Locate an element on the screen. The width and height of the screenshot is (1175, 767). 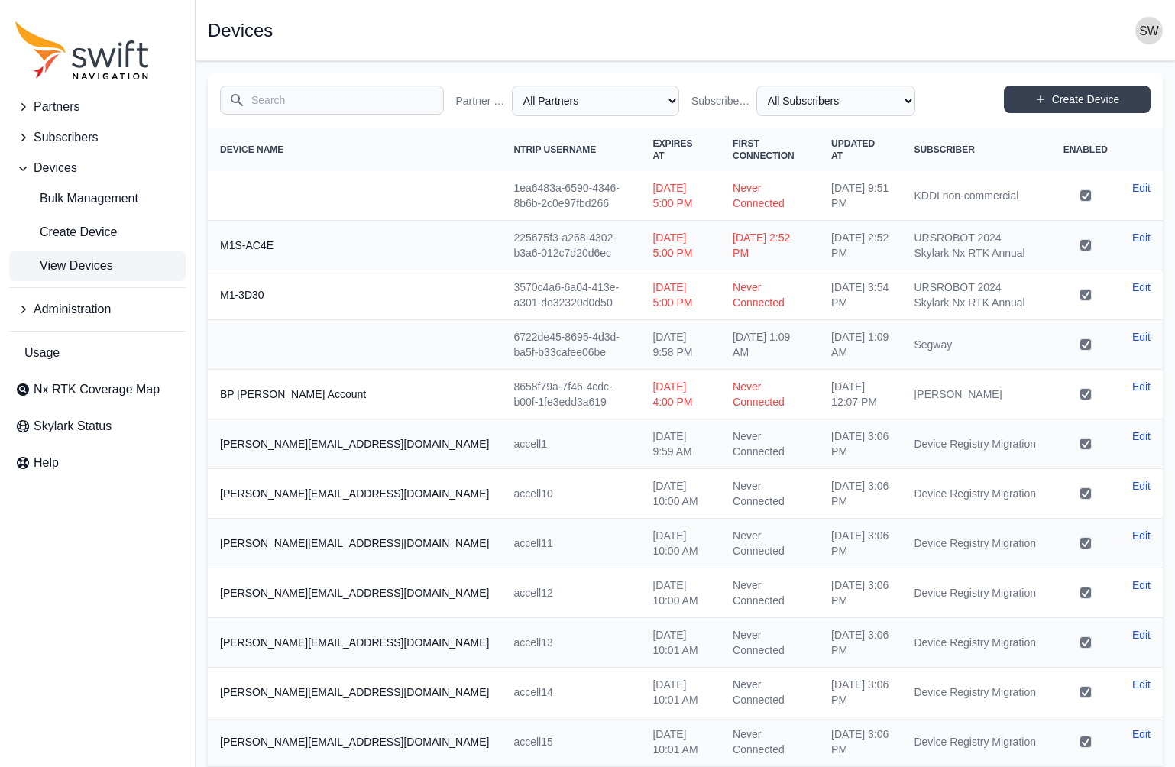
td: accell11 is located at coordinates (571, 543).